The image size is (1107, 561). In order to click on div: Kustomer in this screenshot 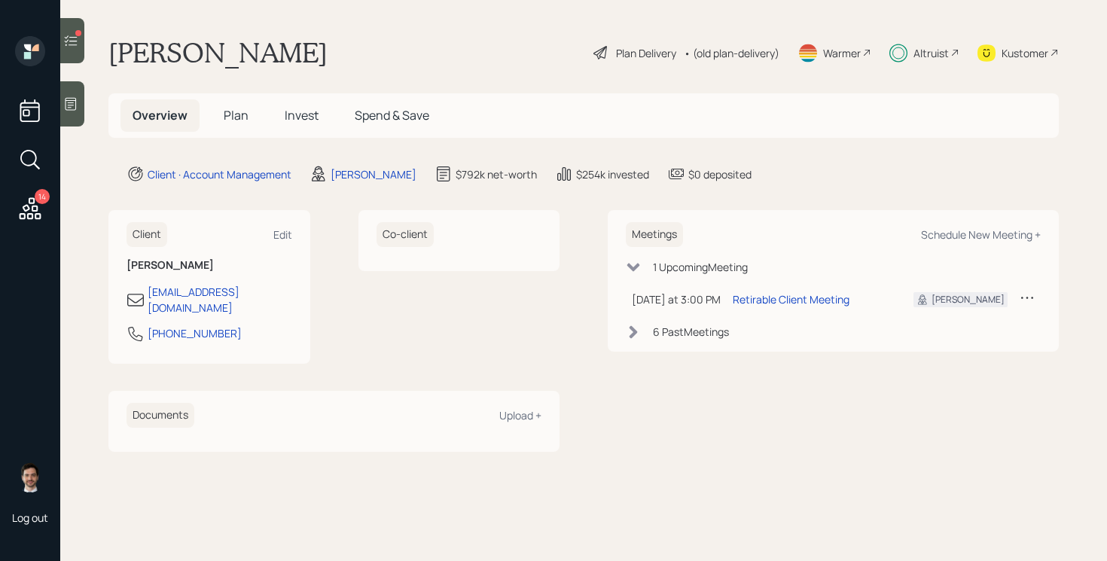, I will do `click(1025, 53)`.